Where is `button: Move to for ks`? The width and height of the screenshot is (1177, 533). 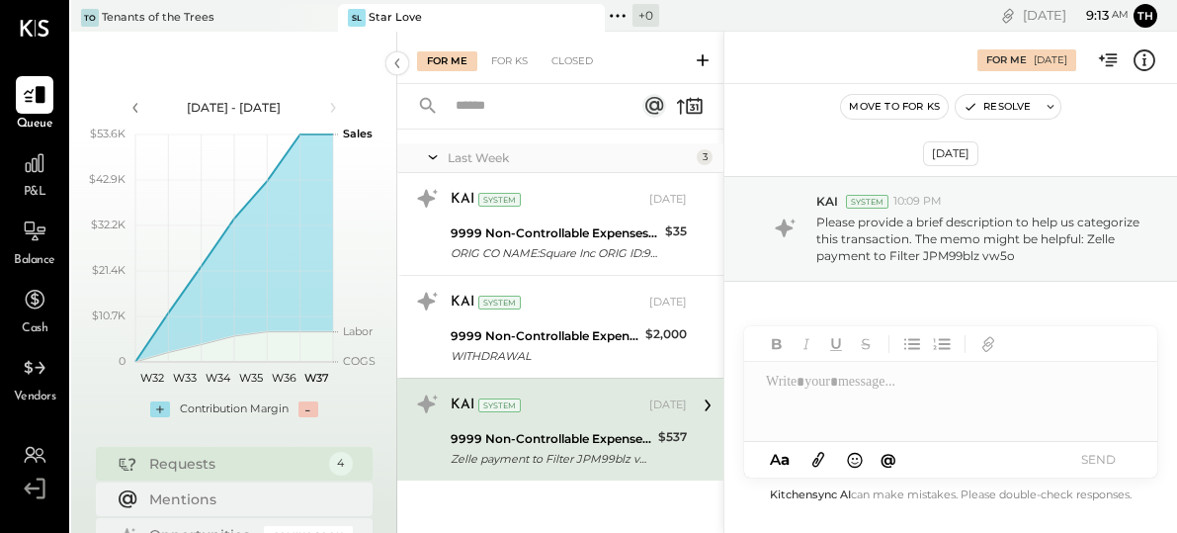 button: Move to for ks is located at coordinates (894, 107).